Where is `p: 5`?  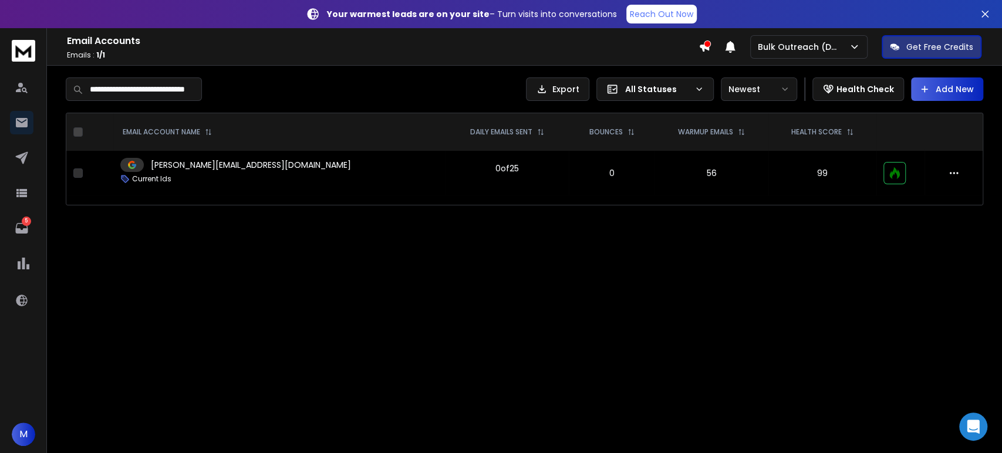
p: 5 is located at coordinates (26, 221).